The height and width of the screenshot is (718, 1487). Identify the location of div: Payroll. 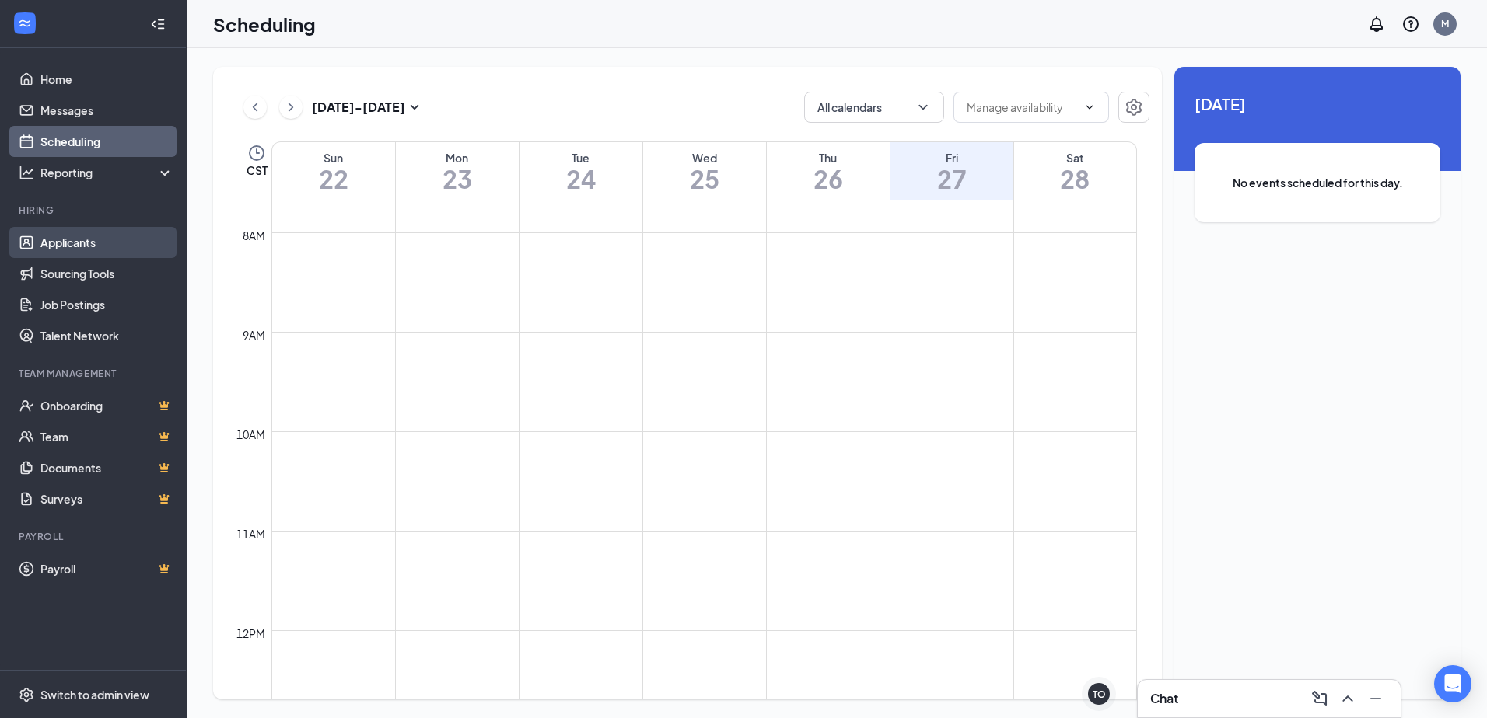
(94, 536).